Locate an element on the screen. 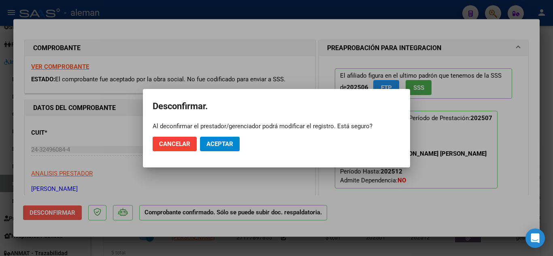  button: Cancelar is located at coordinates (175, 144).